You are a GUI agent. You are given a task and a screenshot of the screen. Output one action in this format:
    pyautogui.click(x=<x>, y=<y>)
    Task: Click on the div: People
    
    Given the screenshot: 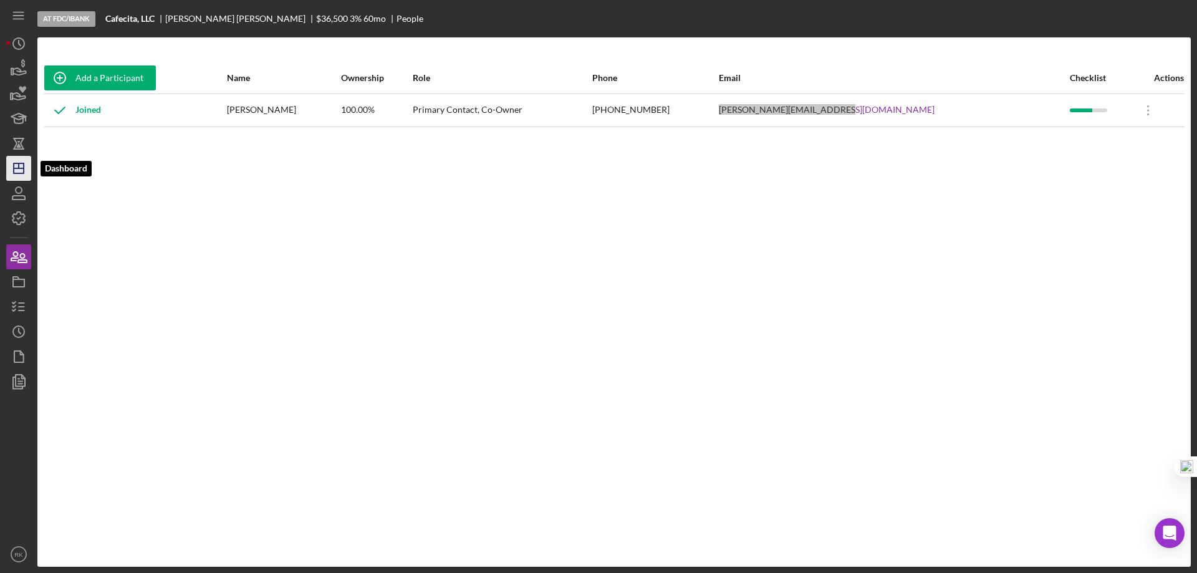 What is the action you would take?
    pyautogui.click(x=410, y=19)
    